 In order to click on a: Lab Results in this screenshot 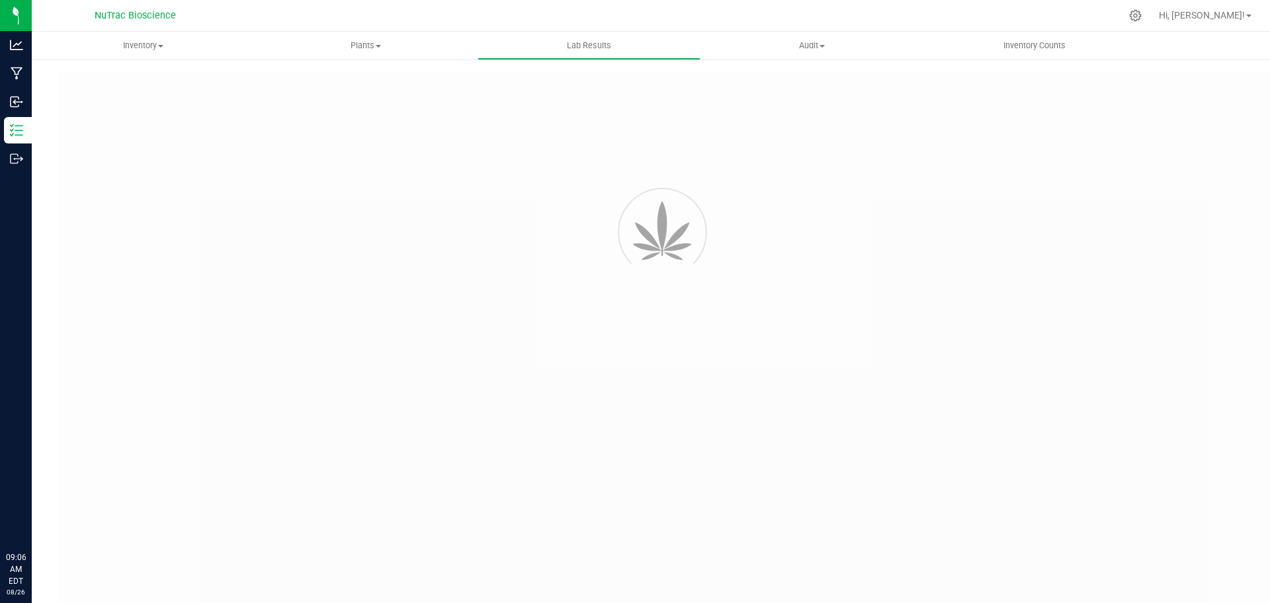, I will do `click(588, 46)`.